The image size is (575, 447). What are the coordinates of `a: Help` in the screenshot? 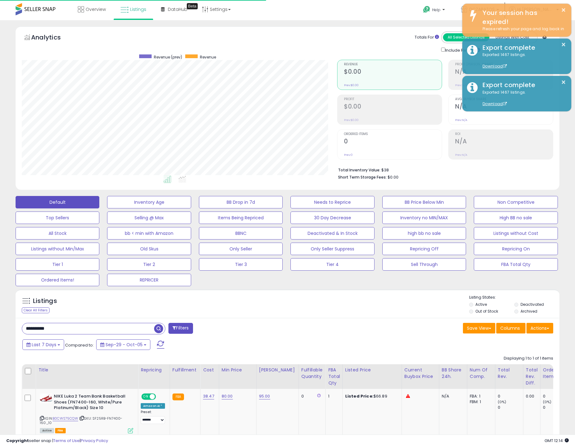 It's located at (434, 11).